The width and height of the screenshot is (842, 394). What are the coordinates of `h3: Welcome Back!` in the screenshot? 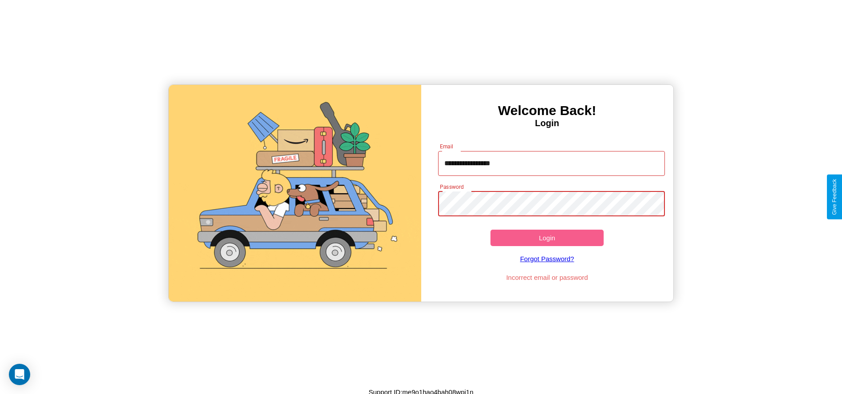 It's located at (547, 111).